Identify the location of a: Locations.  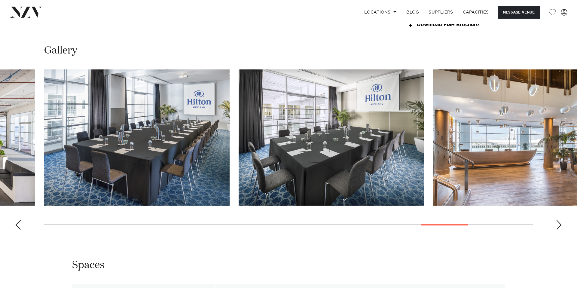
(381, 12).